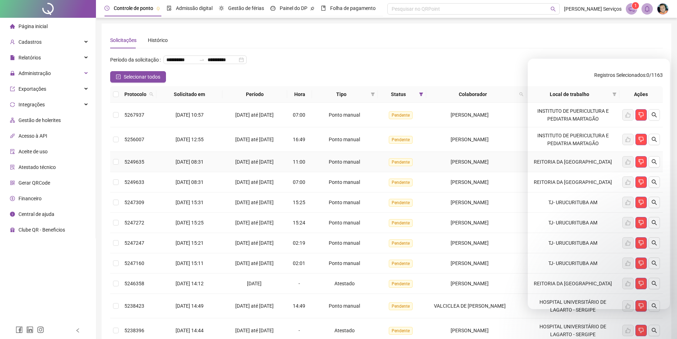  Describe the element at coordinates (202, 60) in the screenshot. I see `span: to` at that location.